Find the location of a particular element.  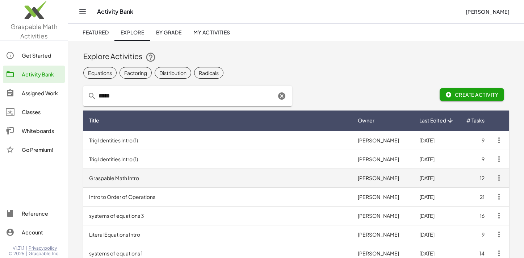

a: Activity Bank is located at coordinates (34, 74).